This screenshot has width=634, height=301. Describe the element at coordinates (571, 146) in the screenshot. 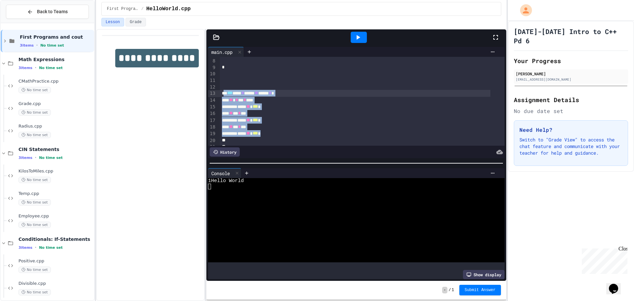

I see `p: Switch to "Grade View" to access the chat feature and communicate with your teacher for help and ...` at that location.